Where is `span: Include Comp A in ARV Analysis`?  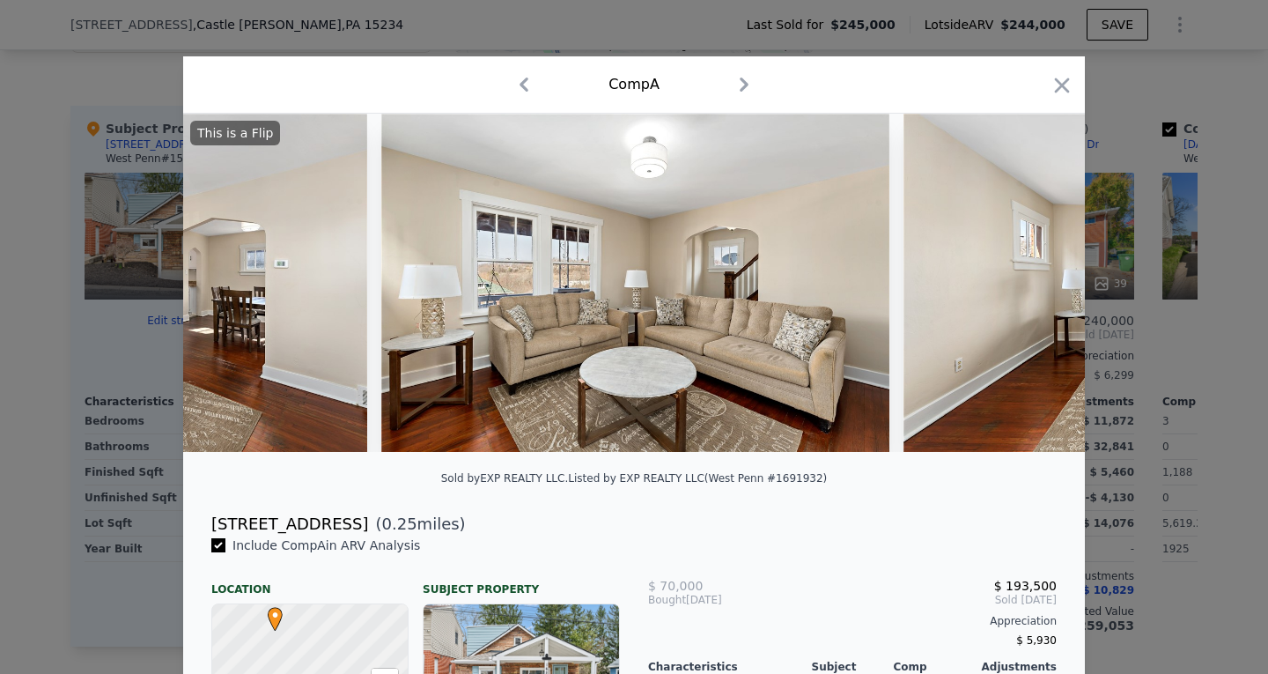
span: Include Comp A in ARV Analysis is located at coordinates (326, 545).